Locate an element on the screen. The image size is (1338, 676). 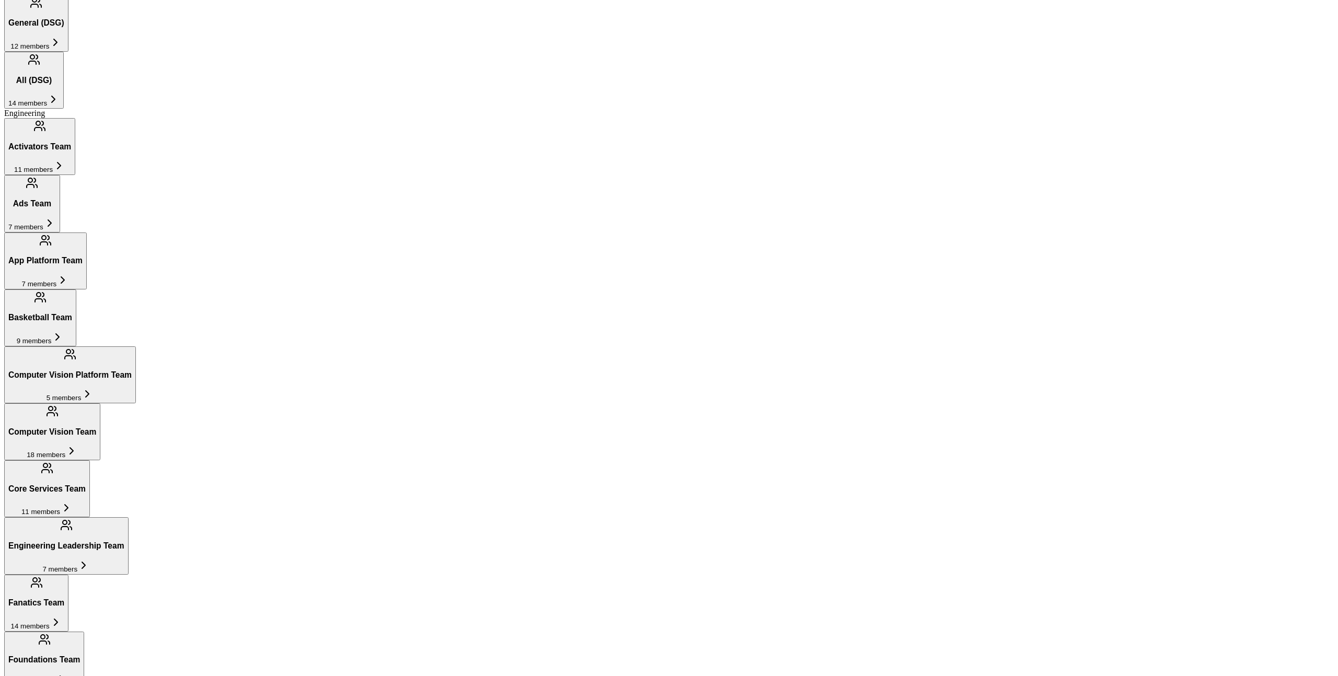
h3: Basketball Team is located at coordinates (40, 318).